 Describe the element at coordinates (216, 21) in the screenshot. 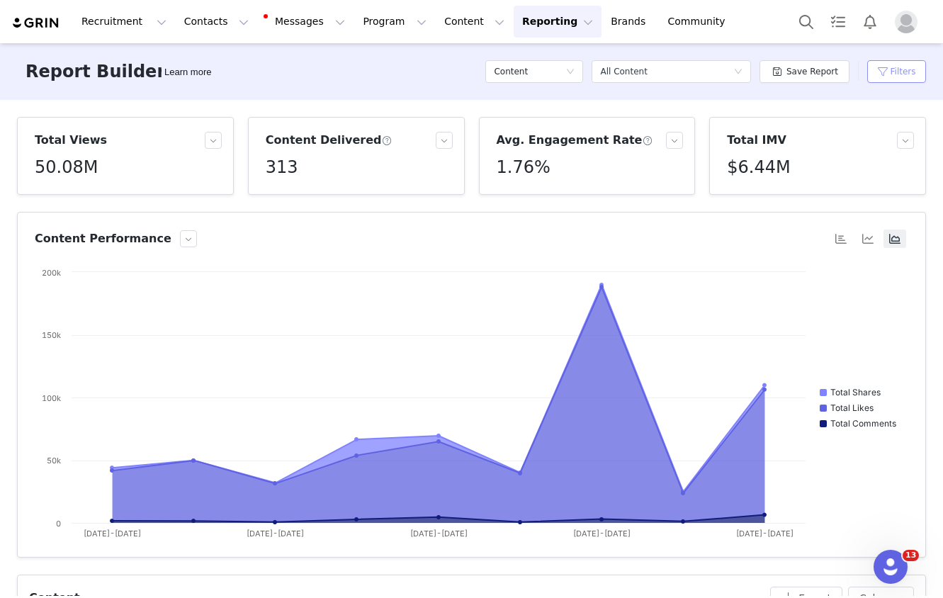

I see `button: Contacts` at that location.